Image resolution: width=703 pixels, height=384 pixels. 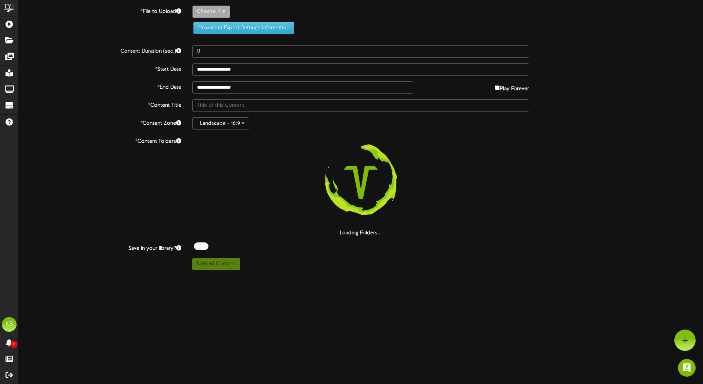 I want to click on label: Play Forever, so click(x=512, y=87).